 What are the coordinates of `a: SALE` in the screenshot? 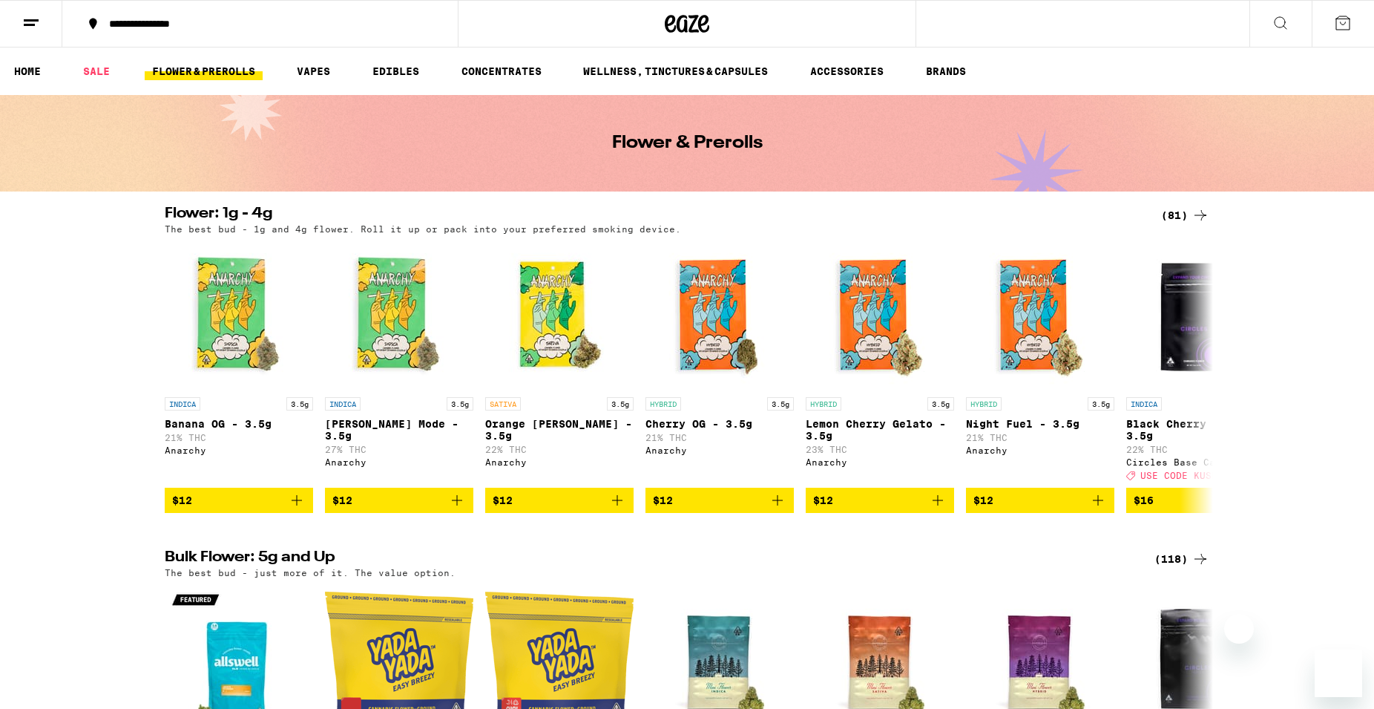 It's located at (96, 71).